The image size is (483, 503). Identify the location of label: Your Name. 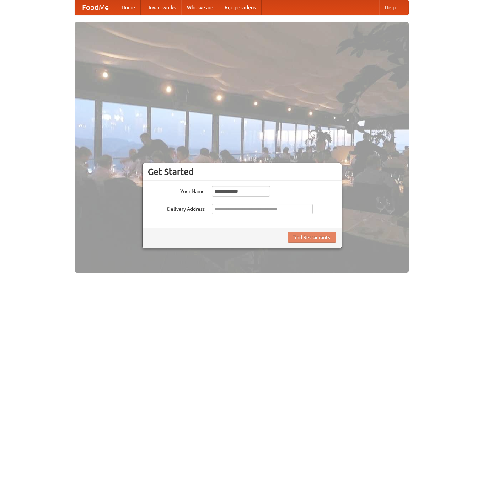
(176, 190).